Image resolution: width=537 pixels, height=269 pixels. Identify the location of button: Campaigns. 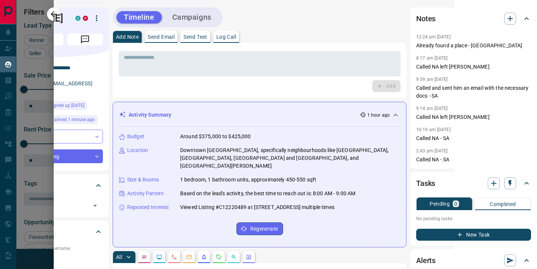
(192, 17).